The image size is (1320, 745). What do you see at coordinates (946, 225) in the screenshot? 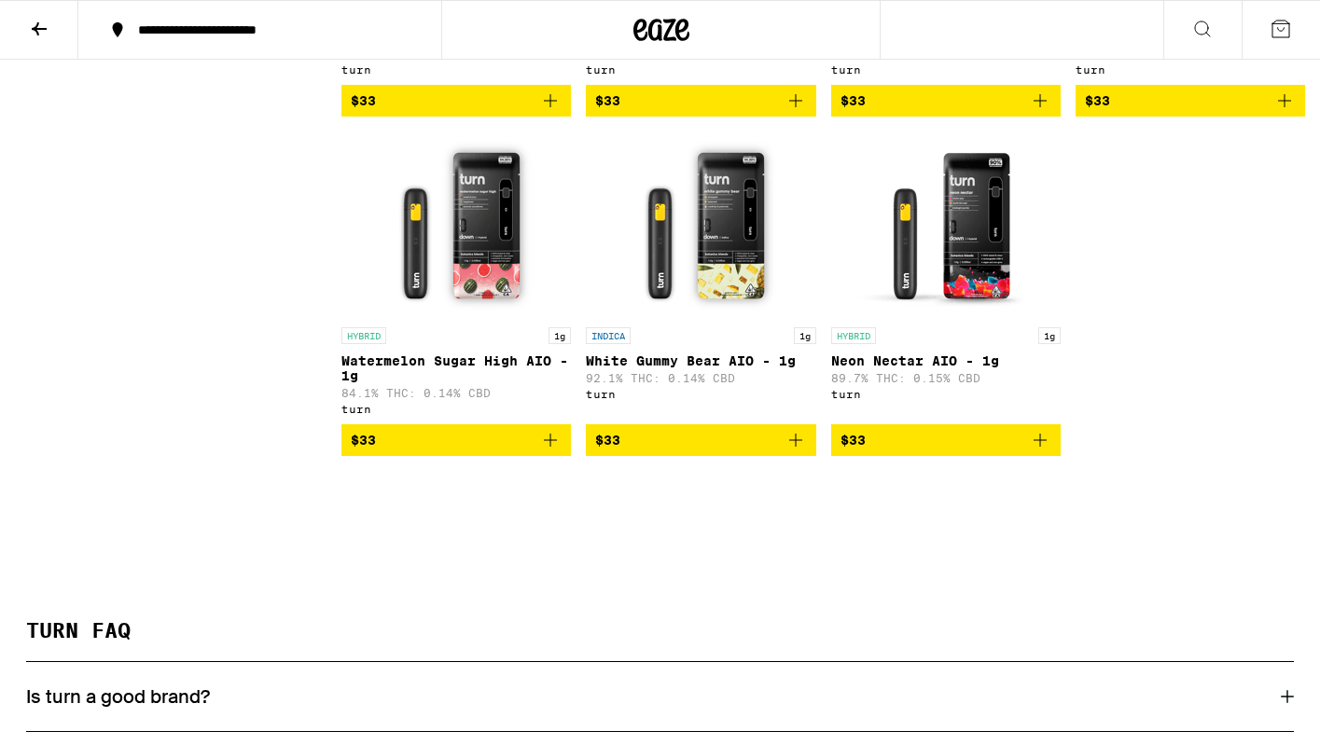
I see `img: turn - Neon Nectar AIO - 1g` at bounding box center [946, 225].